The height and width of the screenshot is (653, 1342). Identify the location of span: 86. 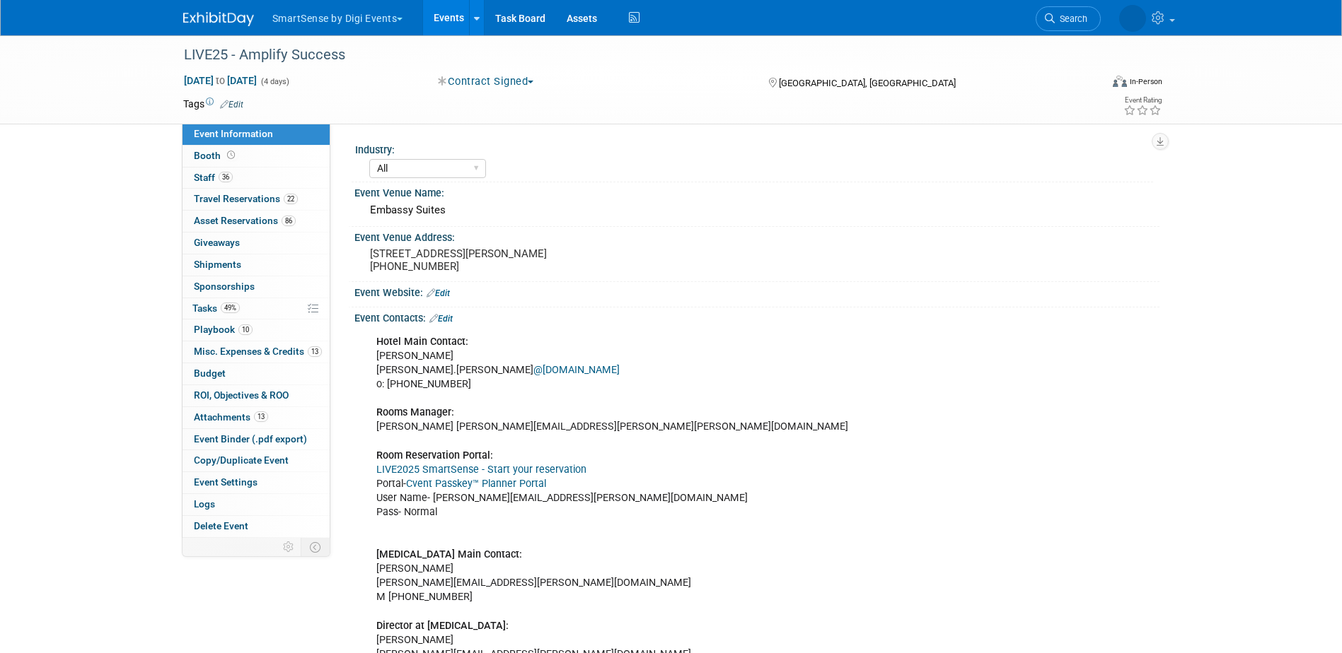
(289, 221).